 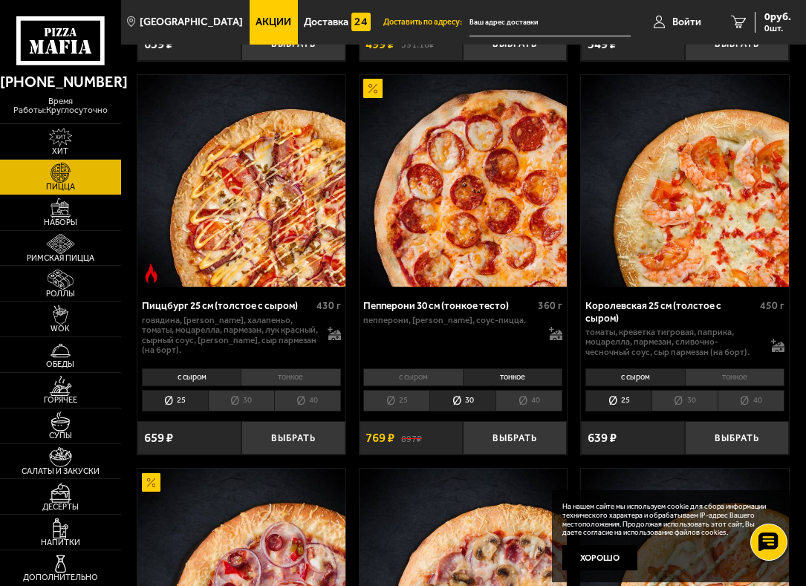 I want to click on input: Ваш адрес доставки, so click(x=550, y=22).